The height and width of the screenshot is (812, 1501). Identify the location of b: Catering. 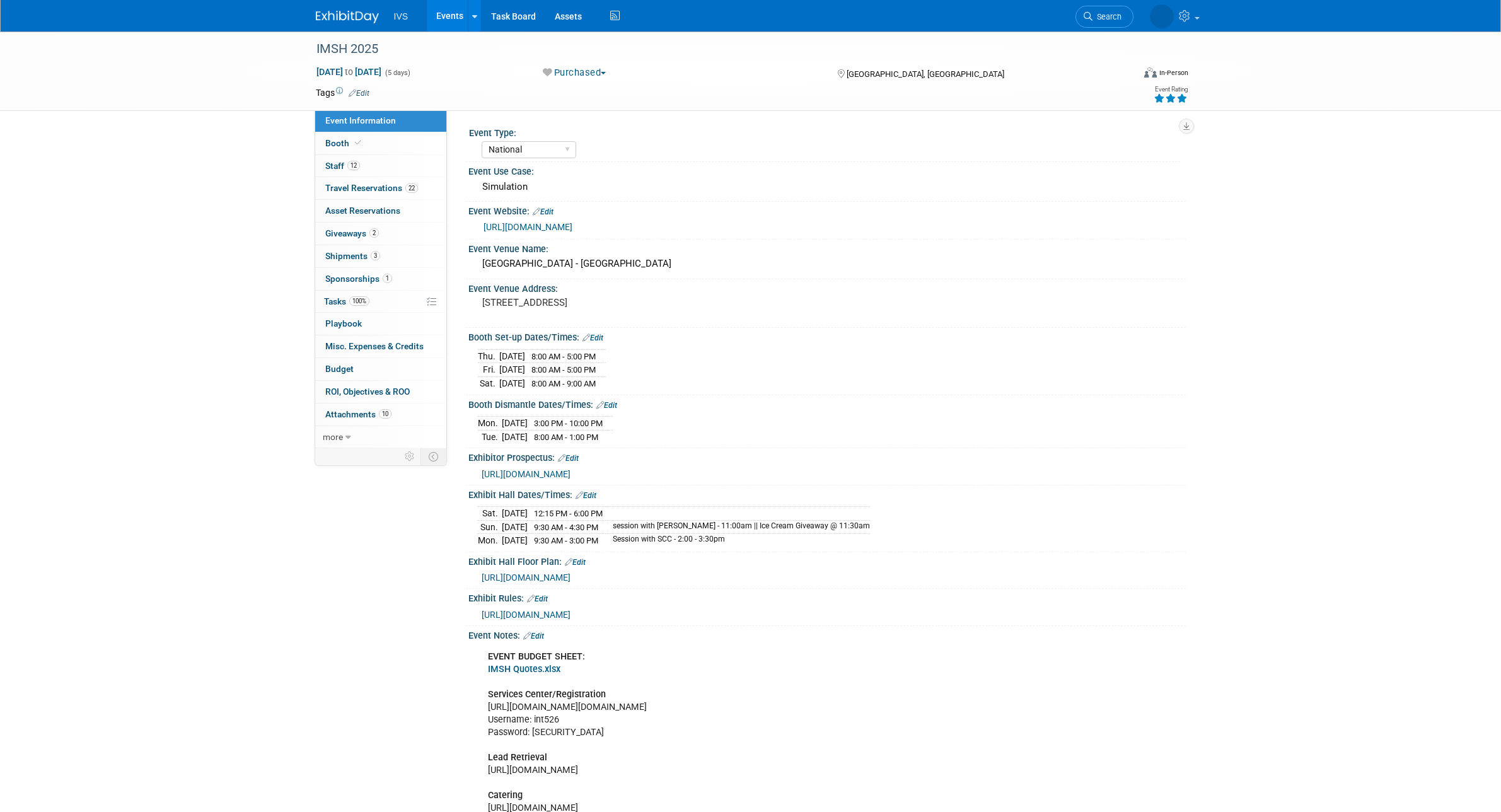
(505, 795).